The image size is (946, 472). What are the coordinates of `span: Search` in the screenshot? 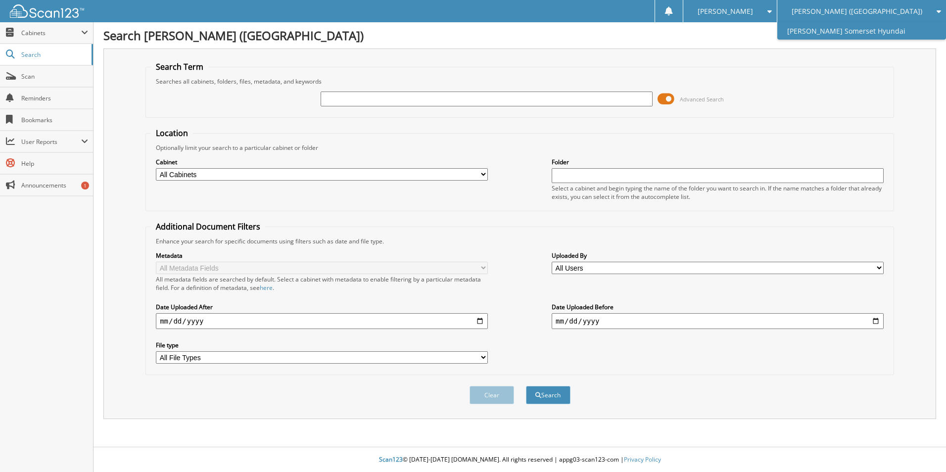 It's located at (54, 54).